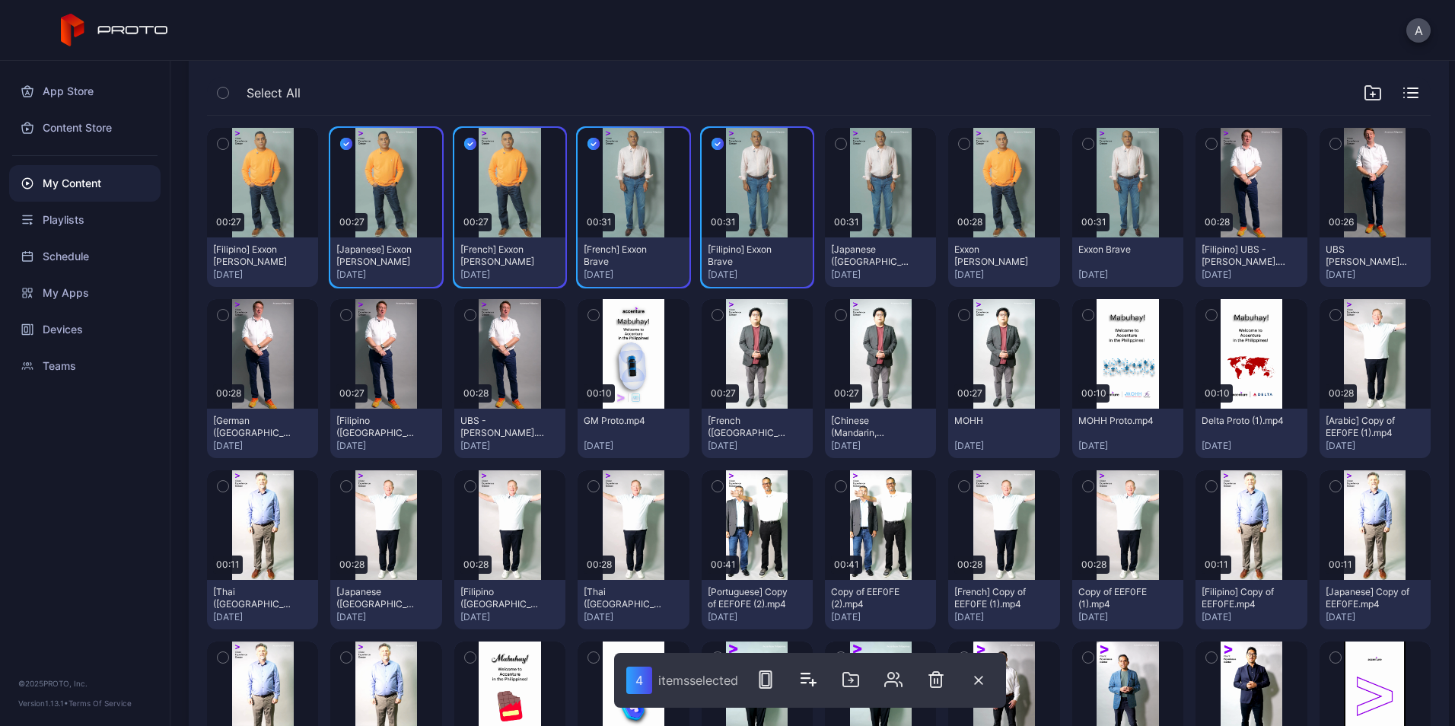 The height and width of the screenshot is (726, 1455). What do you see at coordinates (84, 366) in the screenshot?
I see `a: Teams` at bounding box center [84, 366].